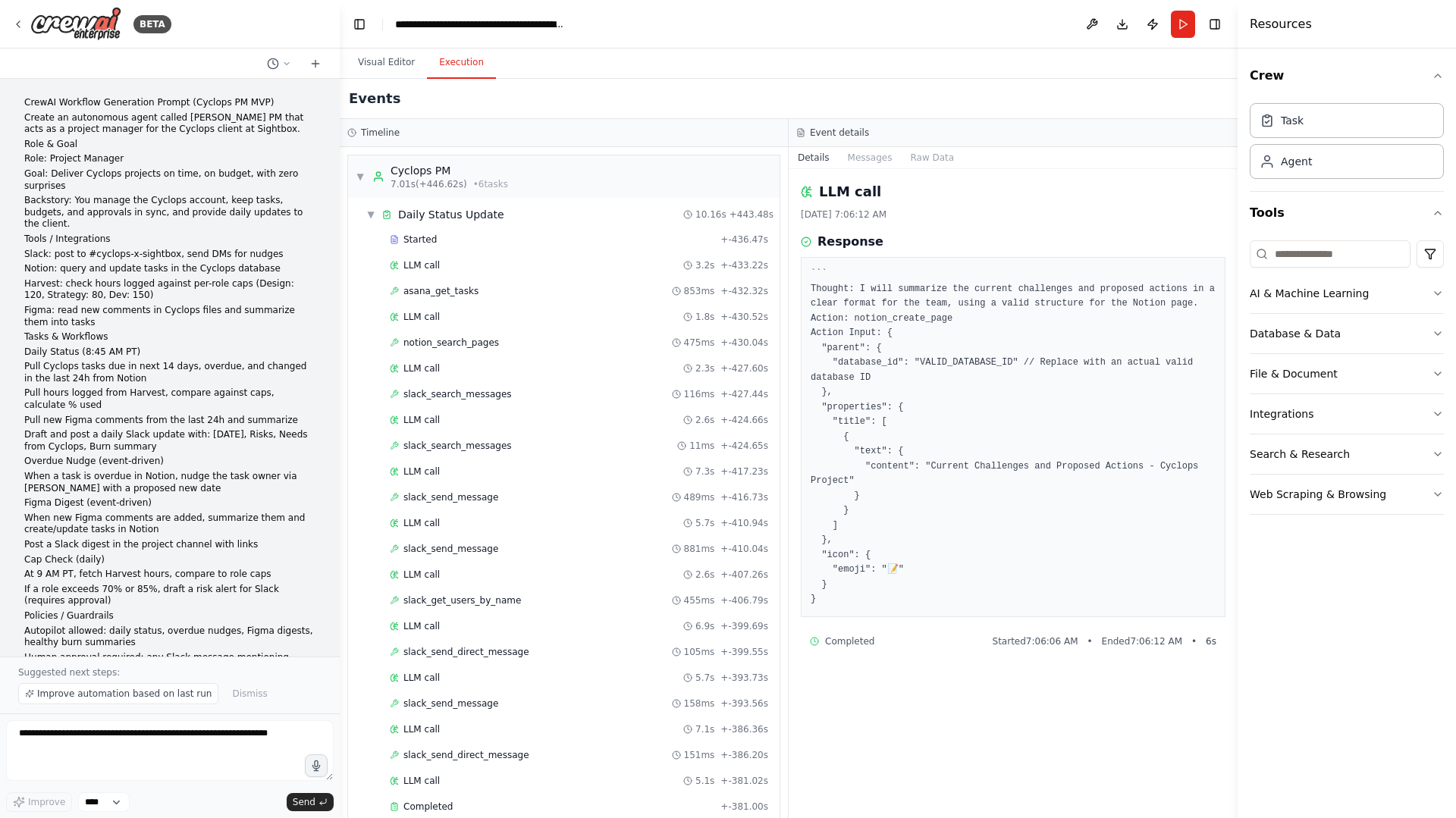 The image size is (1456, 818). I want to click on button: Execution, so click(461, 63).